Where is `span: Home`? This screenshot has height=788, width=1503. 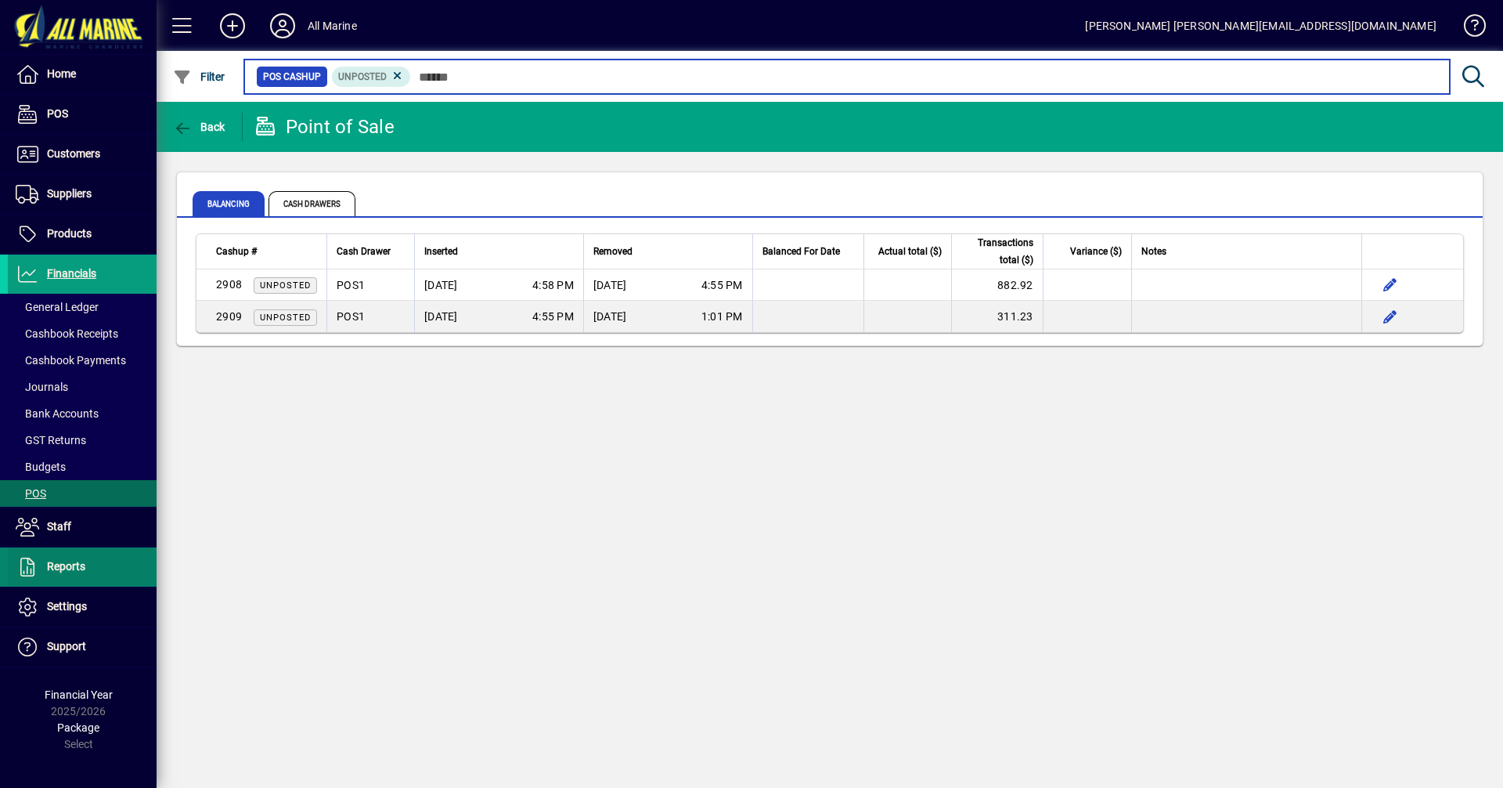 span: Home is located at coordinates (61, 74).